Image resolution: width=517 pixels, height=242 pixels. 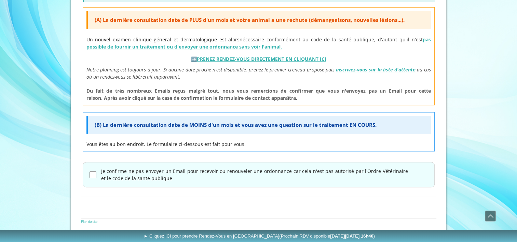 I want to click on p: Un nouvel examen clinique général et dermatologique est alors, so click(x=258, y=43).